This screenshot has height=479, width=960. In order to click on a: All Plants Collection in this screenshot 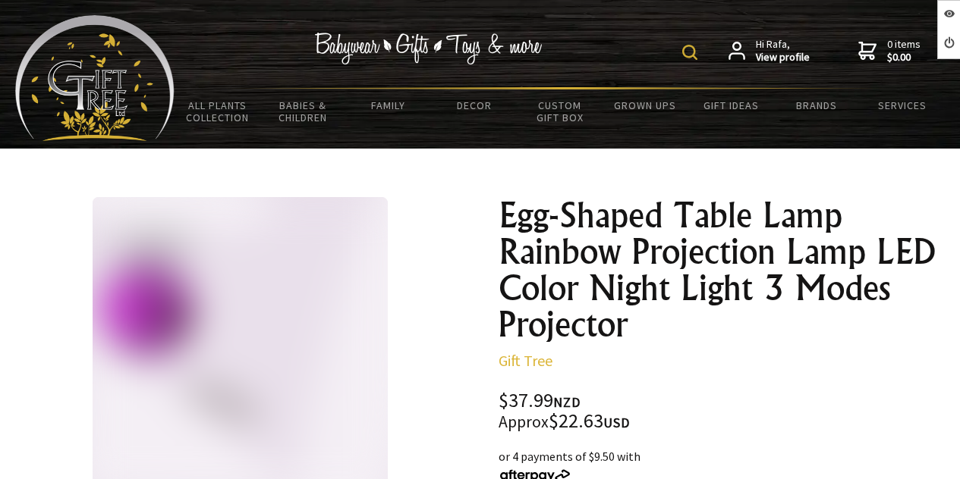, I will do `click(217, 112)`.